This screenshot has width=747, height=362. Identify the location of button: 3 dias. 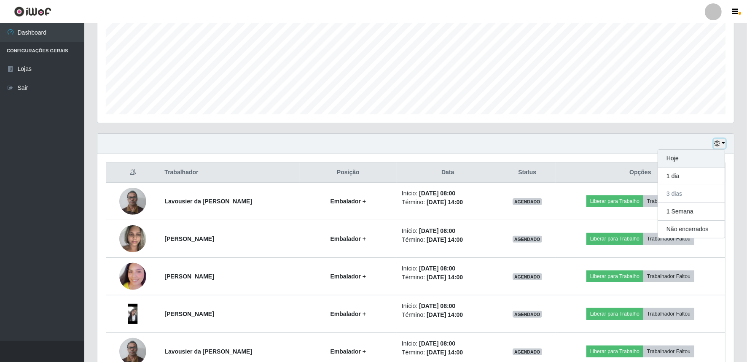
(691, 194).